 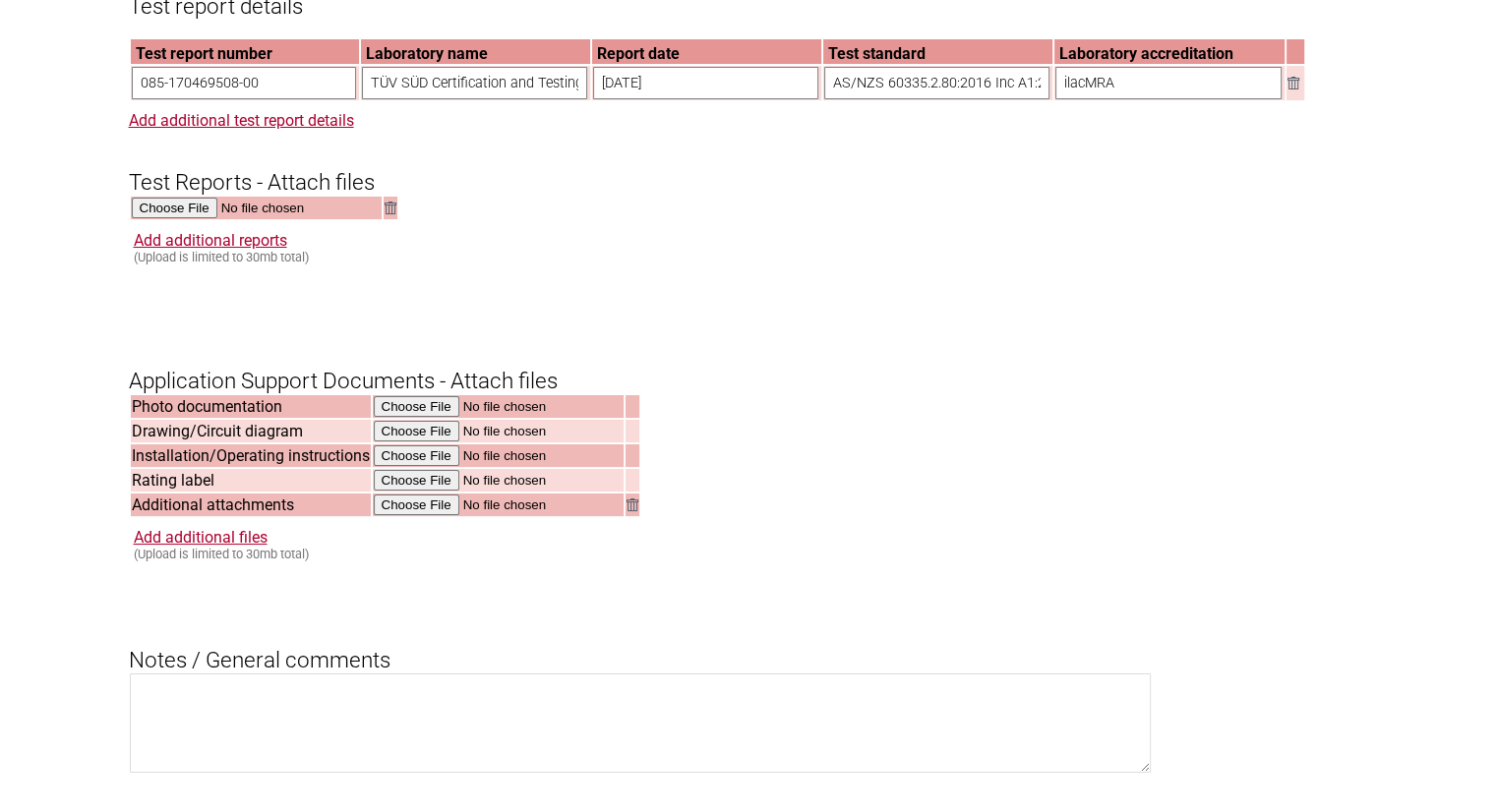 I want to click on th: Test report number, so click(x=245, y=51).